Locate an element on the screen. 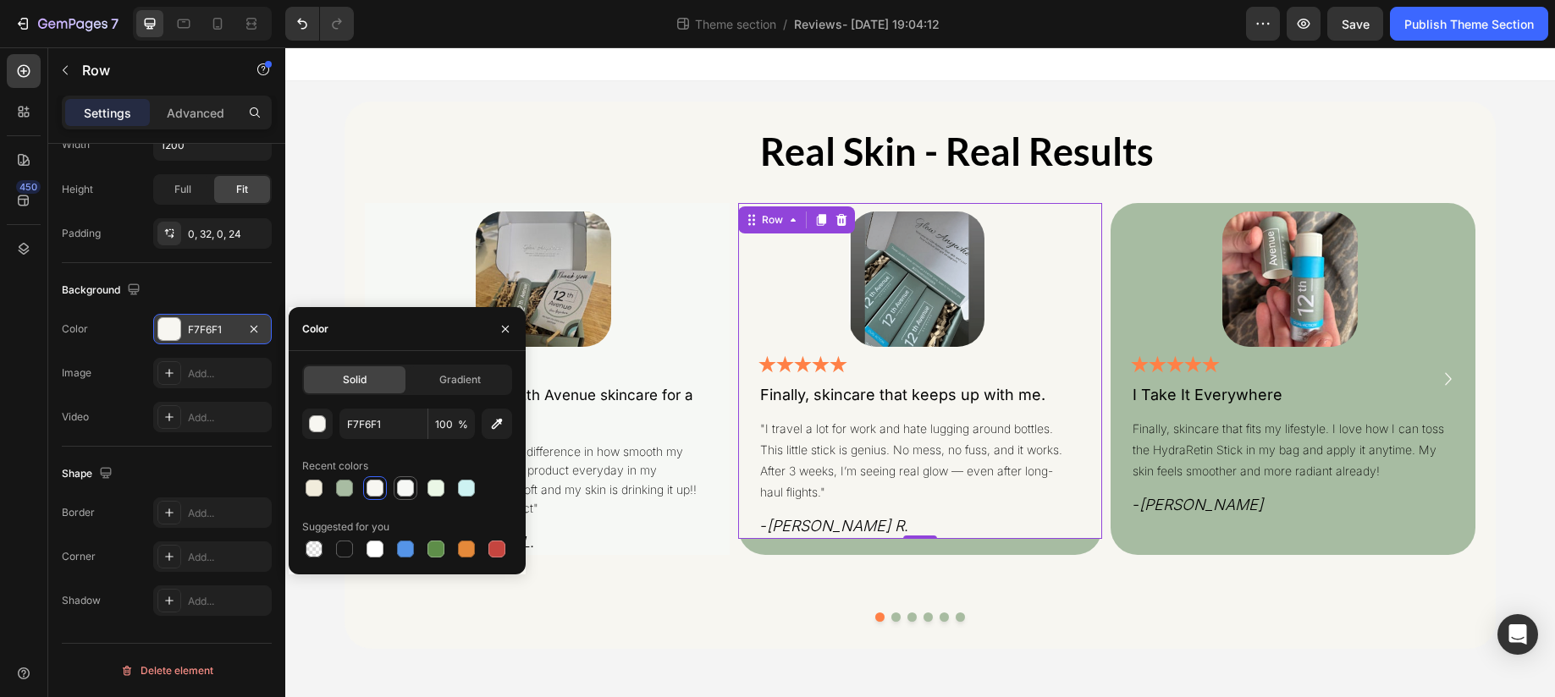 The image size is (1555, 697). img: gempages_562170836807582724-33f14eba-c3db-4bab-aee2-963ccb8ca3e6.jpg is located at coordinates (1005, 232).